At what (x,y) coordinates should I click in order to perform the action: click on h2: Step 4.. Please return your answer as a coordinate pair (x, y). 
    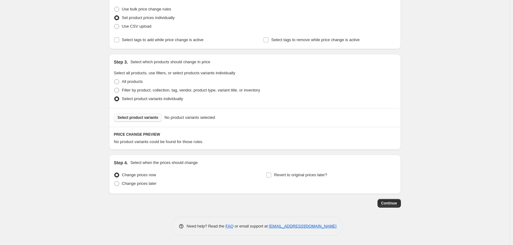
    Looking at the image, I should click on (121, 163).